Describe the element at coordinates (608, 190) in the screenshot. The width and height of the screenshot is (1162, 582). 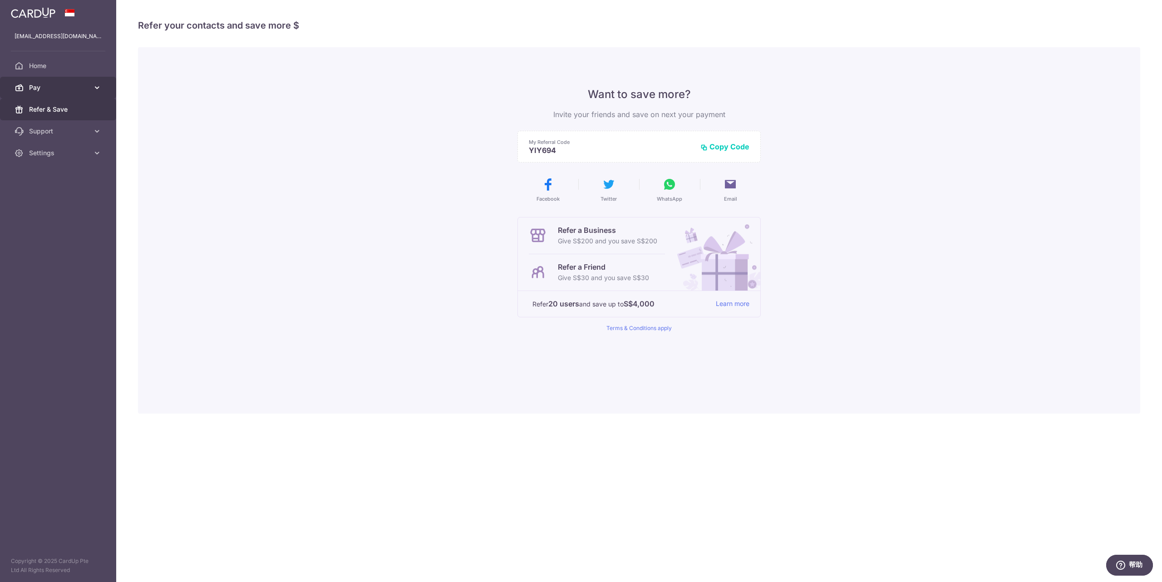
I see `button: Twitter` at that location.